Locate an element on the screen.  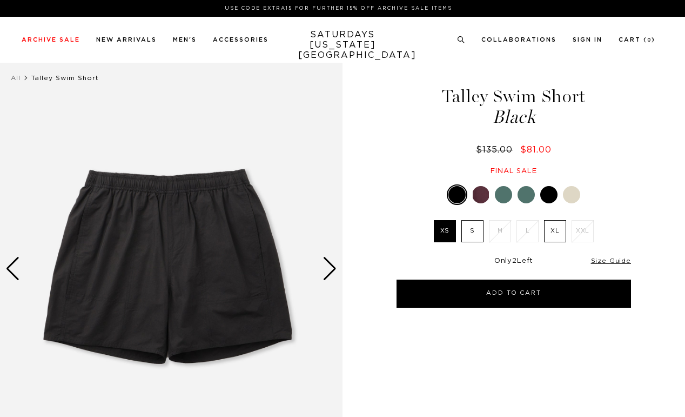
span: 2 is located at coordinates (514, 260).